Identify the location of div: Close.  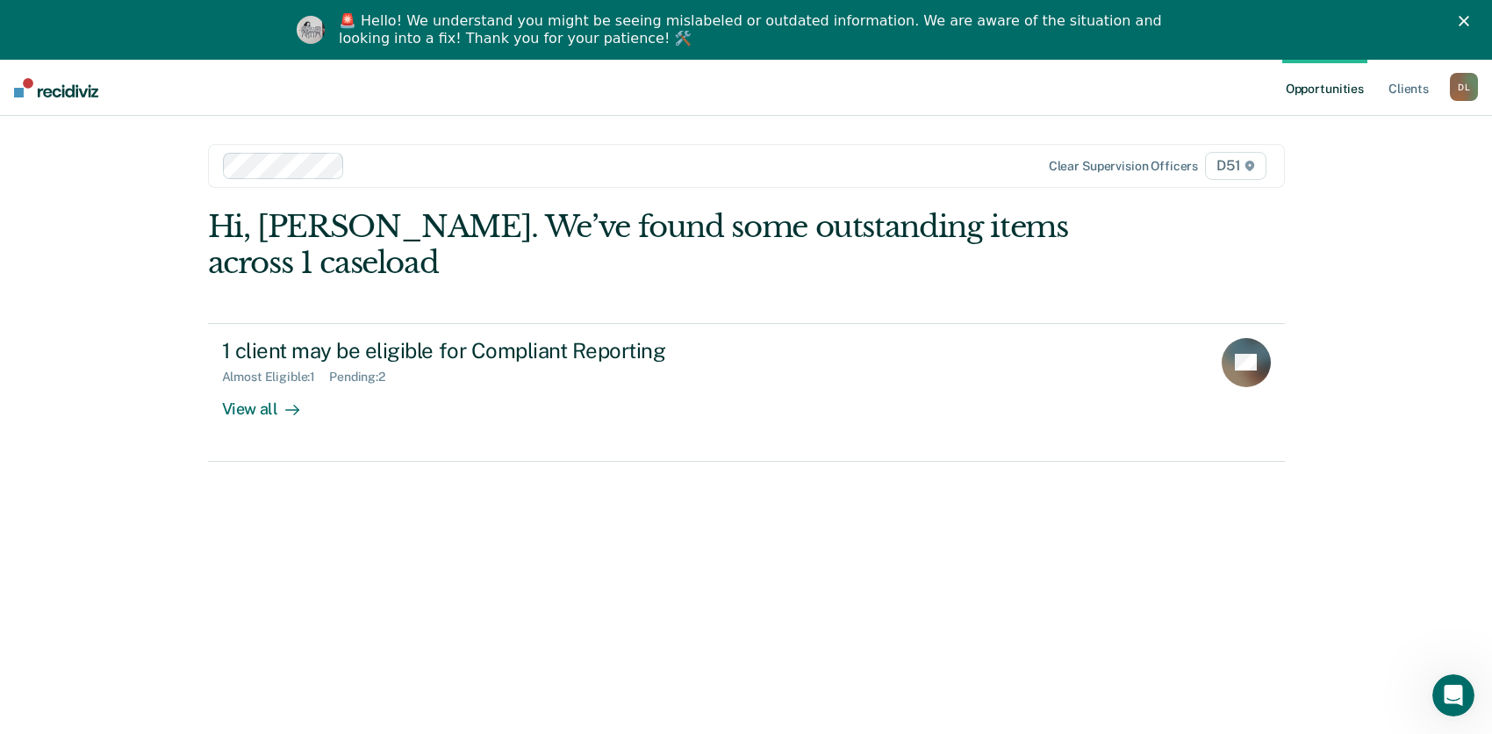
(1468, 21).